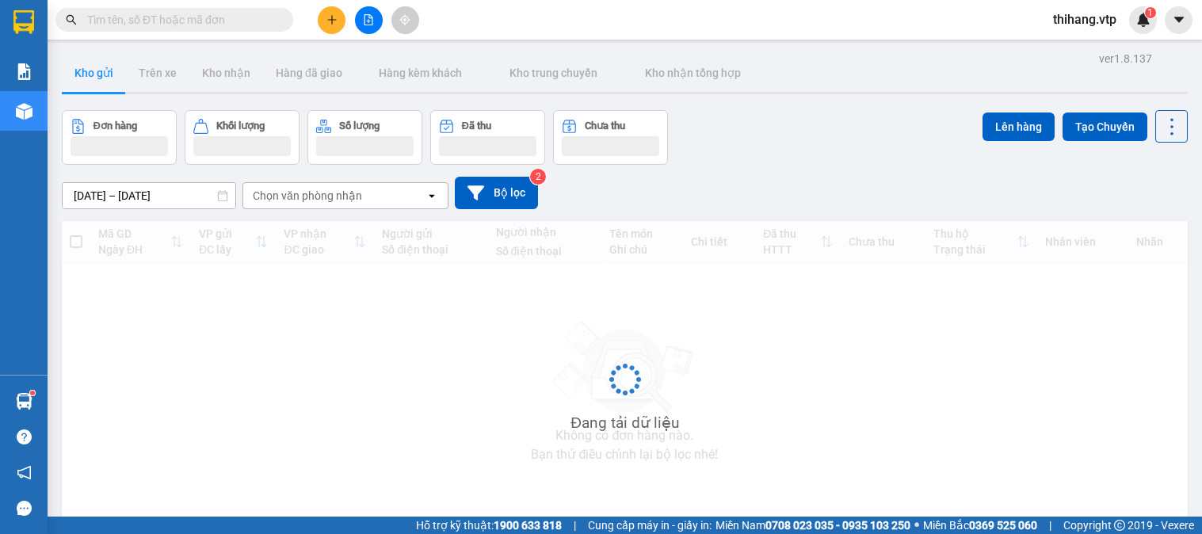  Describe the element at coordinates (181, 20) in the screenshot. I see `input: Tìm tên, số ĐT hoặc mã đơn` at that location.